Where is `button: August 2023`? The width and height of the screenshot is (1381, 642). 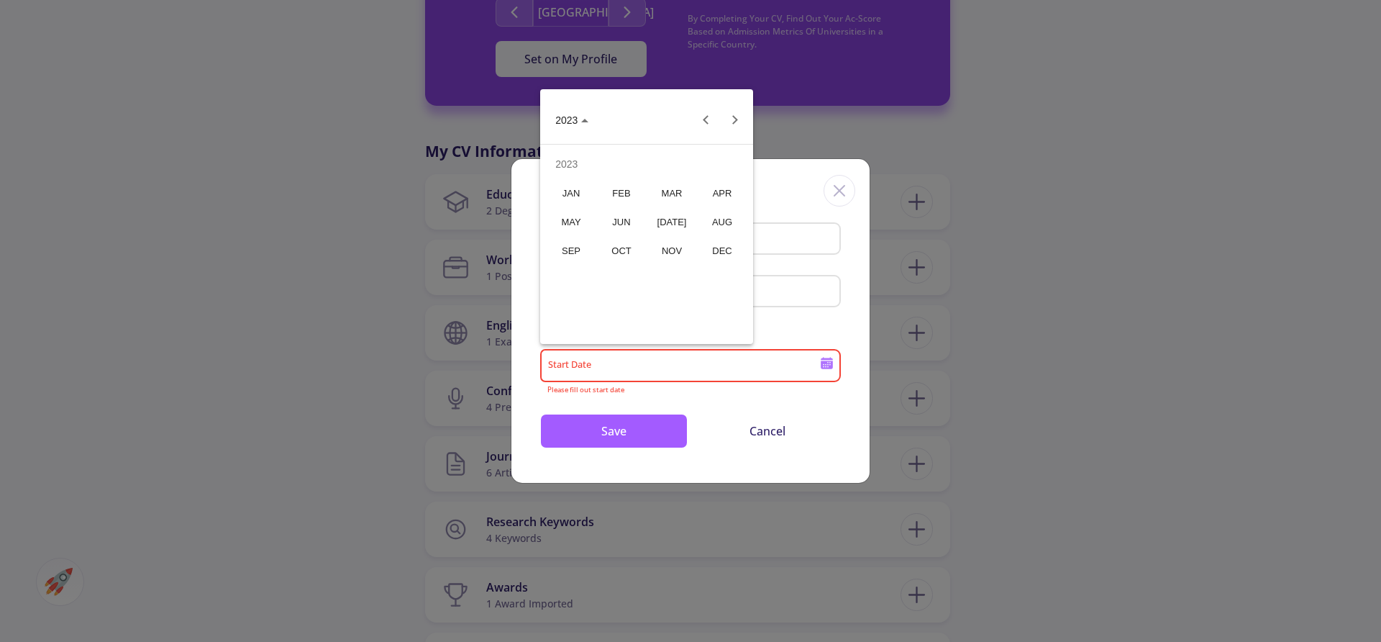
button: August 2023 is located at coordinates (722, 222).